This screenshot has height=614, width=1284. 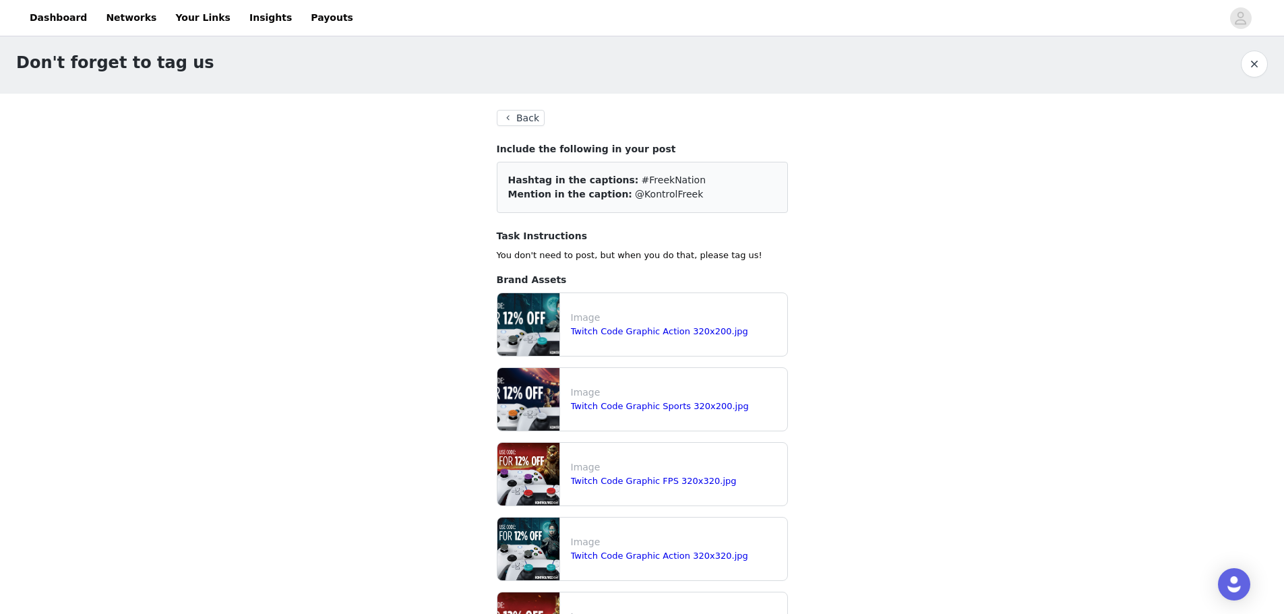 I want to click on span: @KontrolFreek, so click(x=669, y=194).